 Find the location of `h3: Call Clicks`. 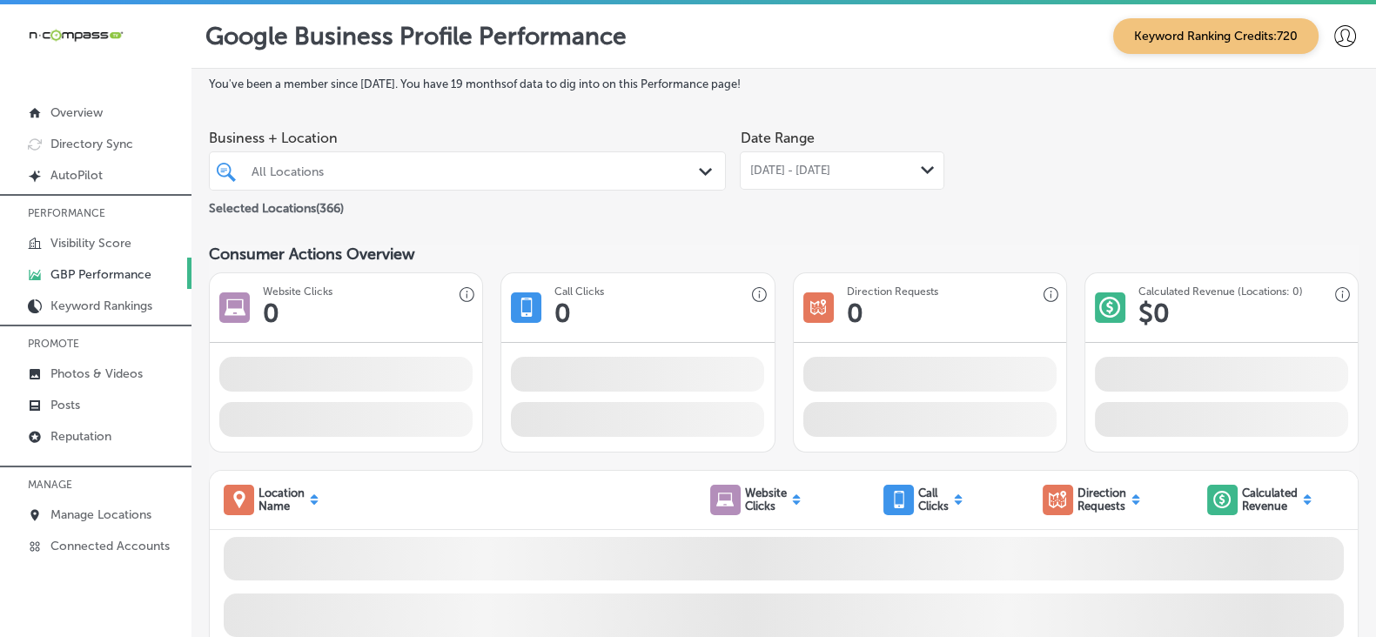

h3: Call Clicks is located at coordinates (579, 292).